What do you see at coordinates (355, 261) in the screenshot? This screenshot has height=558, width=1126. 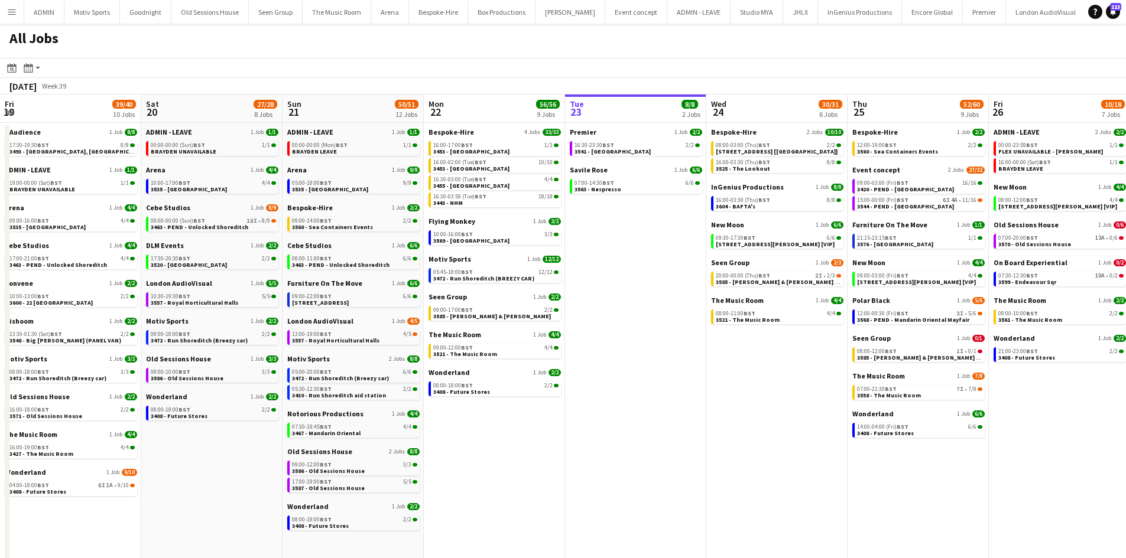 I see `a: 08:00-11:00BST6/63463 - PEND - Unlocked Shoreditch` at bounding box center [355, 261].